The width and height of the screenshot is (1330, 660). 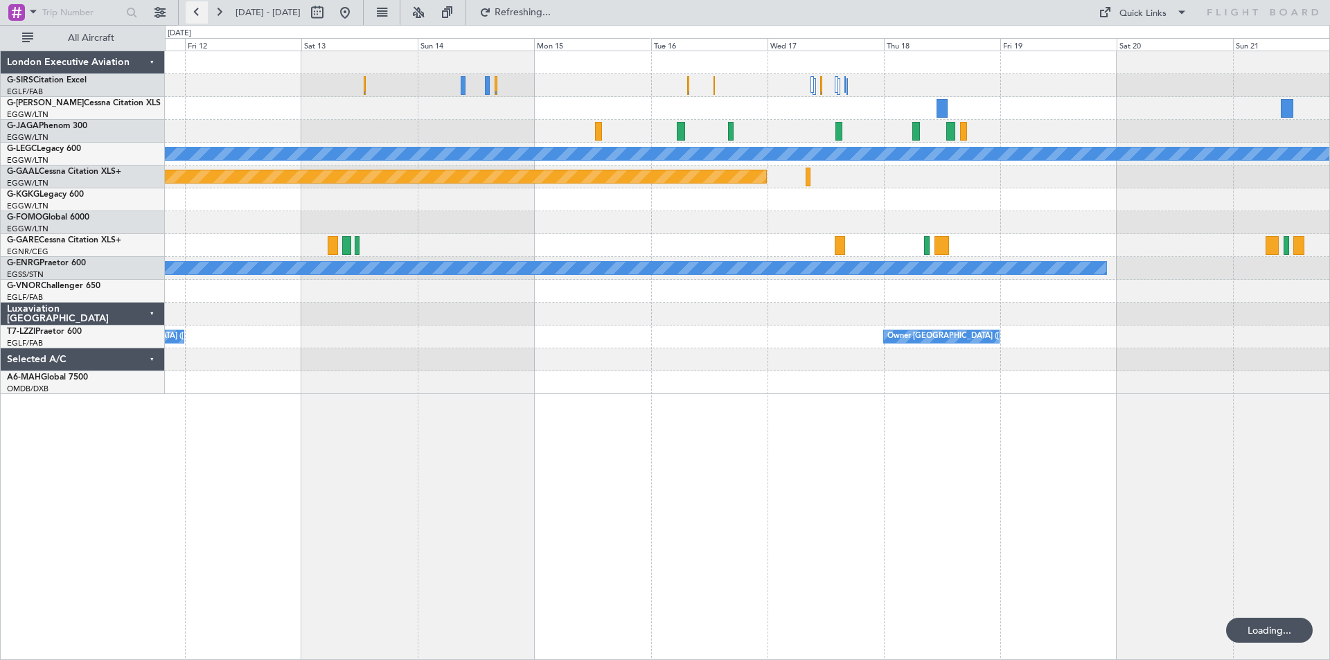 I want to click on button: Quick Links, so click(x=1143, y=12).